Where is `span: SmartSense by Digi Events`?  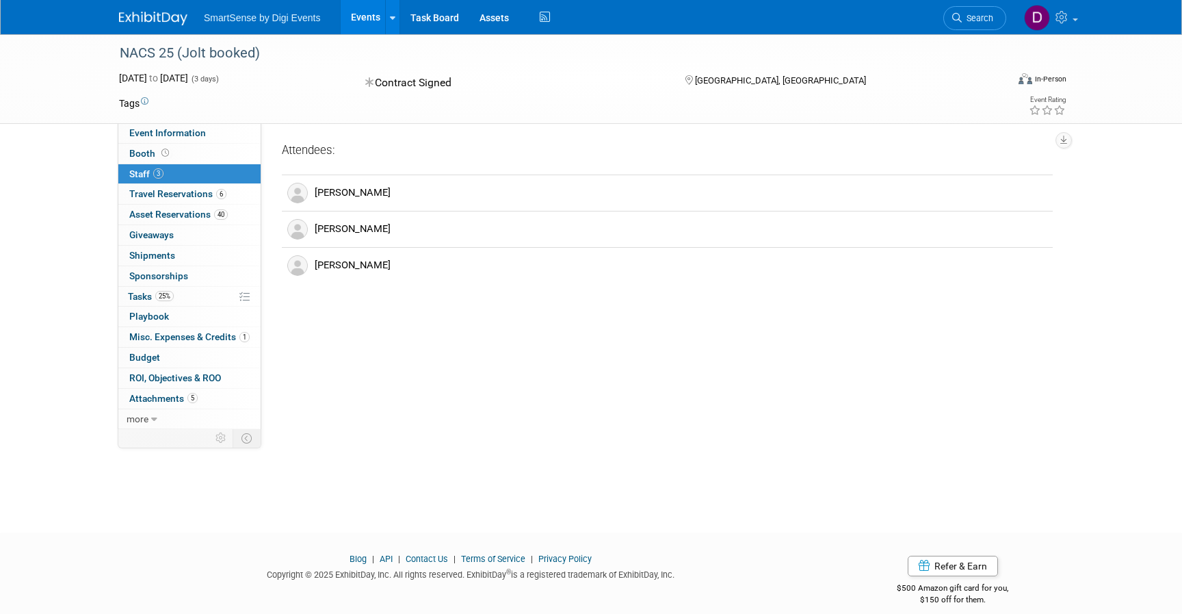 span: SmartSense by Digi Events is located at coordinates (262, 18).